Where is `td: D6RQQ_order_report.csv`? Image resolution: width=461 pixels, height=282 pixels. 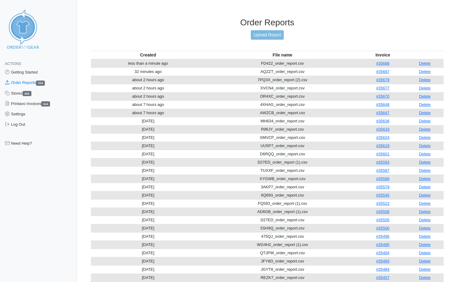 td: D6RQQ_order_report.csv is located at coordinates (282, 154).